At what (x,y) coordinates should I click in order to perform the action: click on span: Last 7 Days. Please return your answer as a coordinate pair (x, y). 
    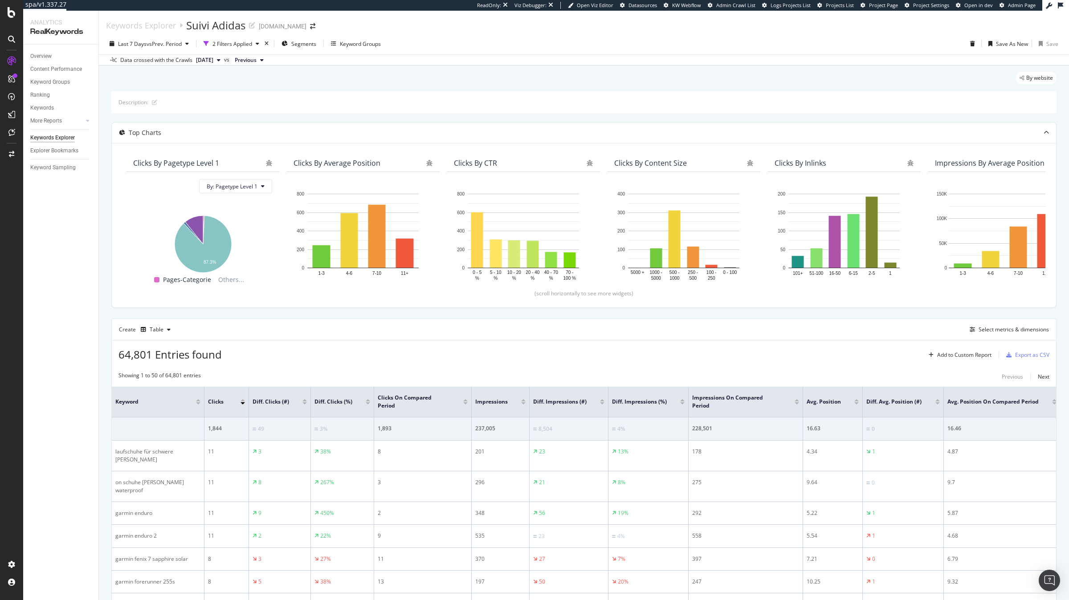
    Looking at the image, I should click on (132, 44).